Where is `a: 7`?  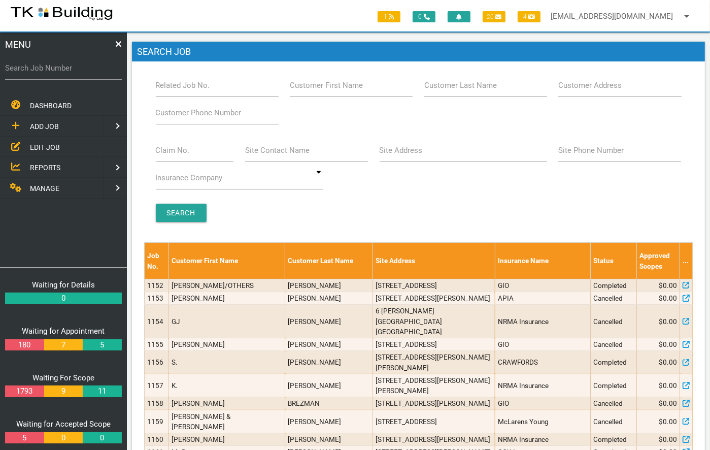 a: 7 is located at coordinates (63, 345).